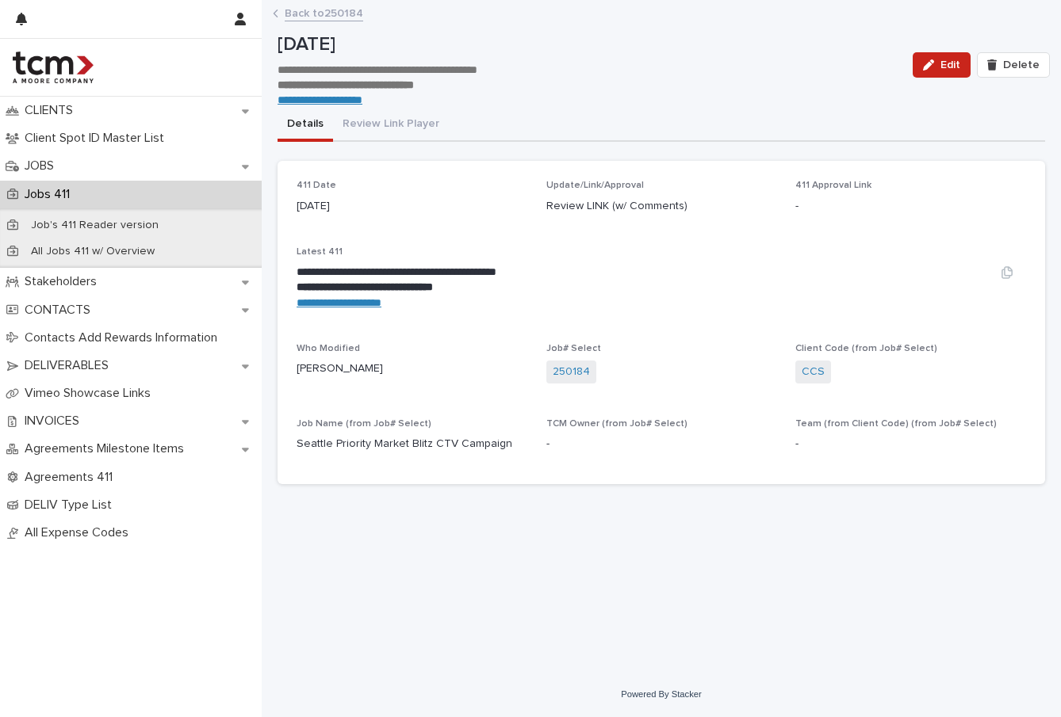  Describe the element at coordinates (661, 206) in the screenshot. I see `p: Review LINK (w/ Comments)` at that location.